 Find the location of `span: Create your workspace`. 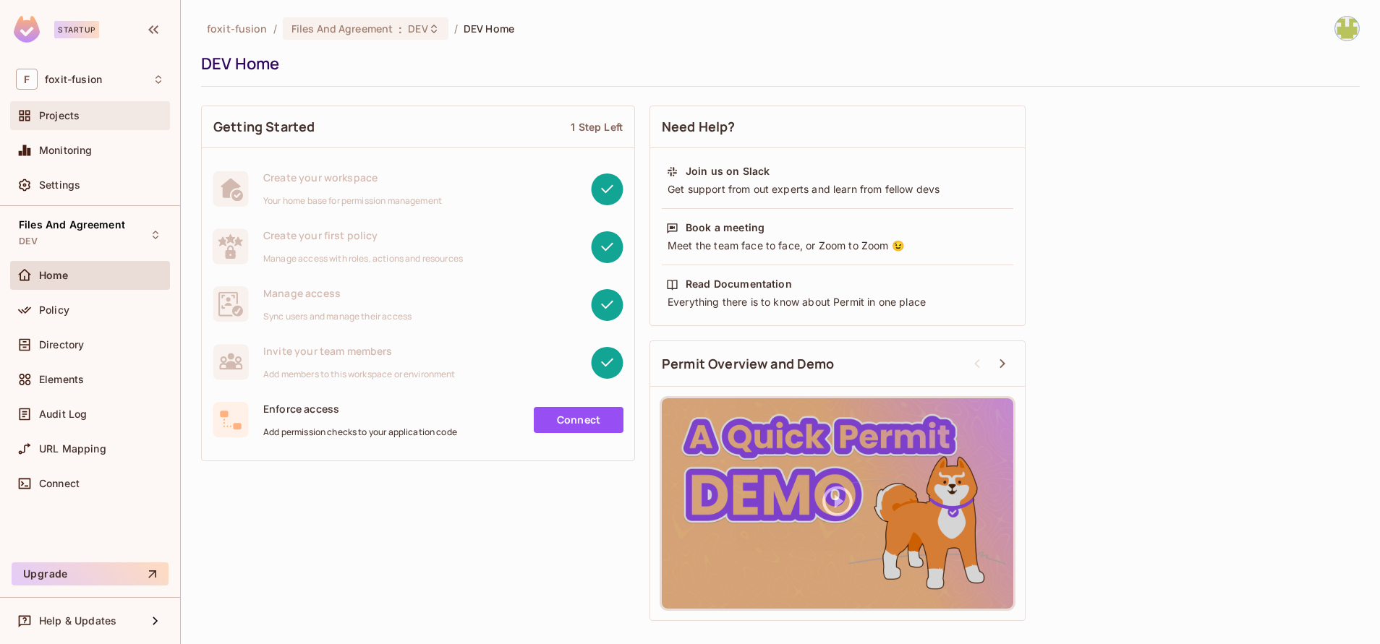

span: Create your workspace is located at coordinates (352, 177).